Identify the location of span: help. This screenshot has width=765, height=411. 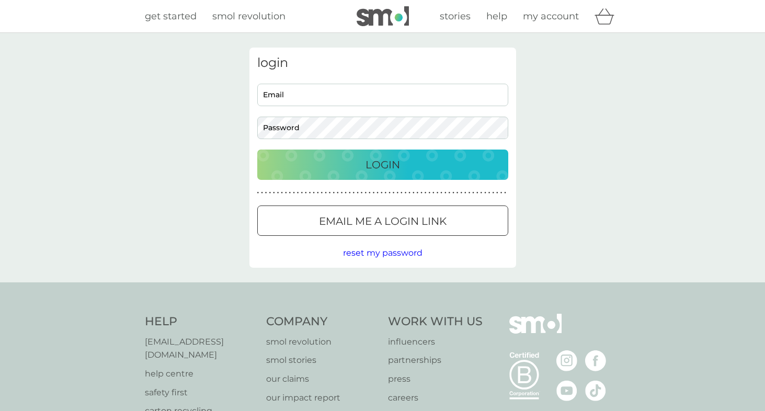
(497, 16).